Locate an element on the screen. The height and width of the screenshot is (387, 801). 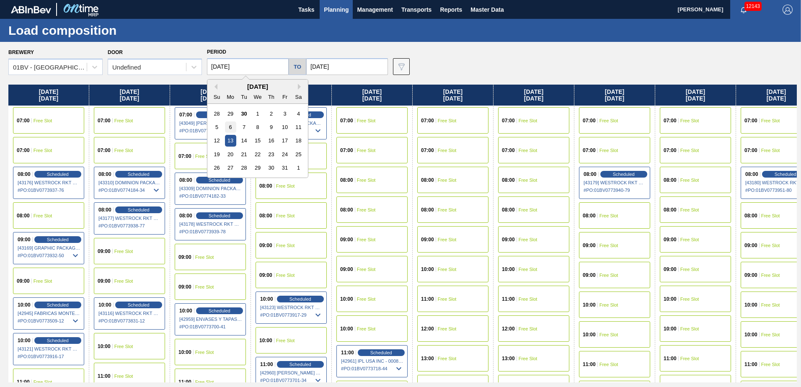
img: Logout is located at coordinates (788, 10).